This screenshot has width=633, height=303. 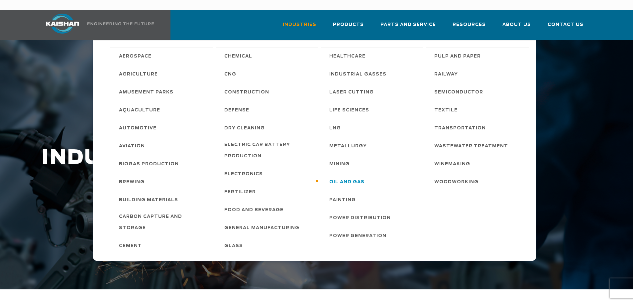 I want to click on span: Food and Beverage, so click(x=254, y=210).